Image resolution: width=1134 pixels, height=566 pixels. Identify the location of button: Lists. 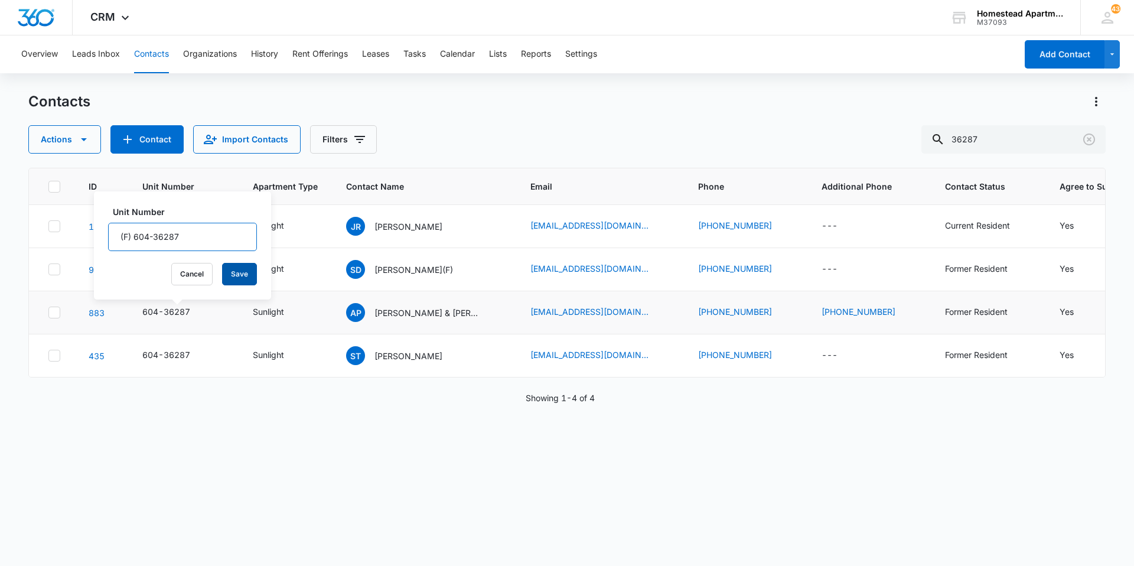
(498, 54).